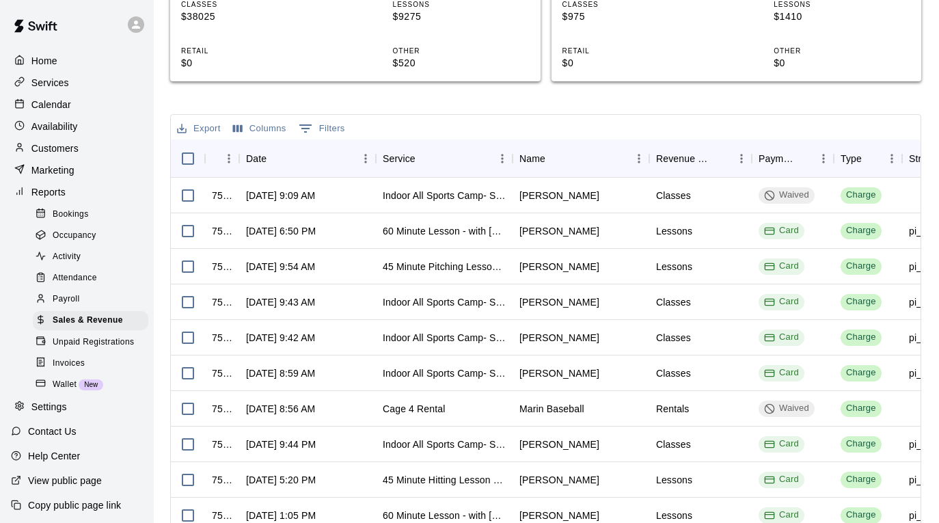  I want to click on p: Settings, so click(49, 407).